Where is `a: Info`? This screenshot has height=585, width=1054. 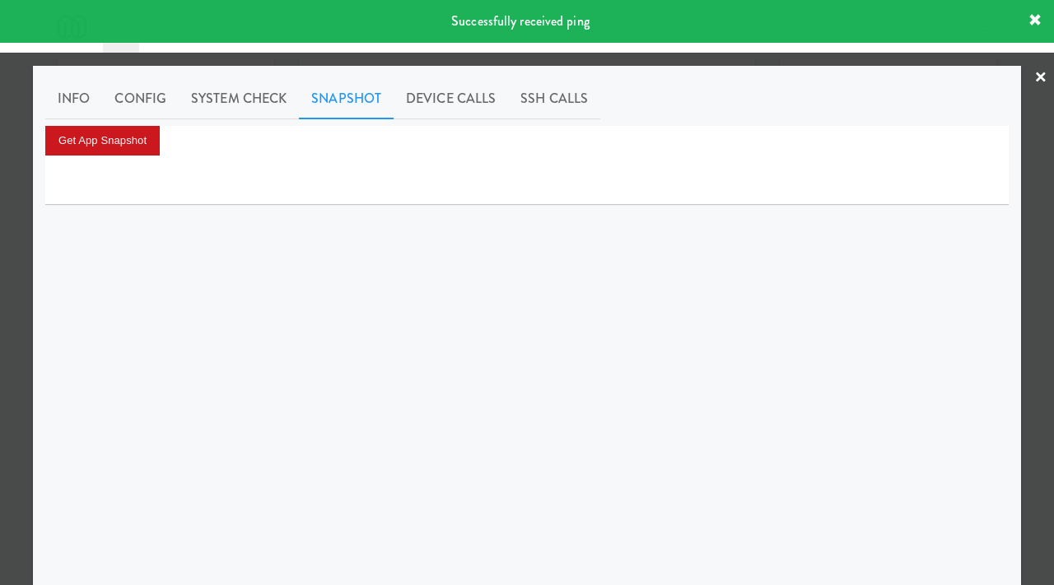 a: Info is located at coordinates (73, 99).